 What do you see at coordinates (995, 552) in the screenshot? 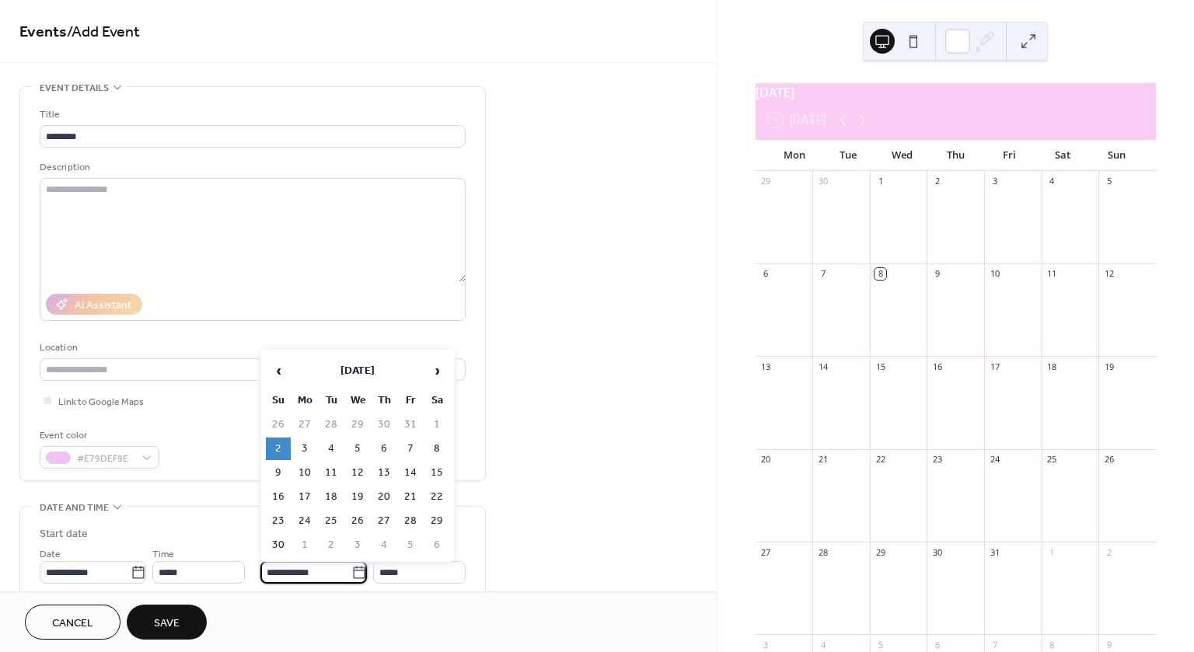
I see `div: 31` at bounding box center [995, 552].